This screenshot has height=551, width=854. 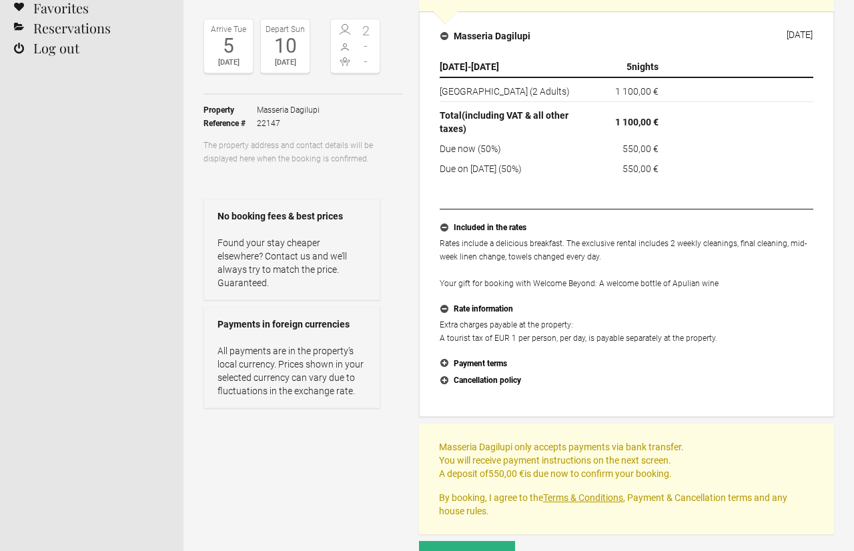 What do you see at coordinates (504, 122) in the screenshot?
I see `span: (including VAT & all other taxes)` at bounding box center [504, 122].